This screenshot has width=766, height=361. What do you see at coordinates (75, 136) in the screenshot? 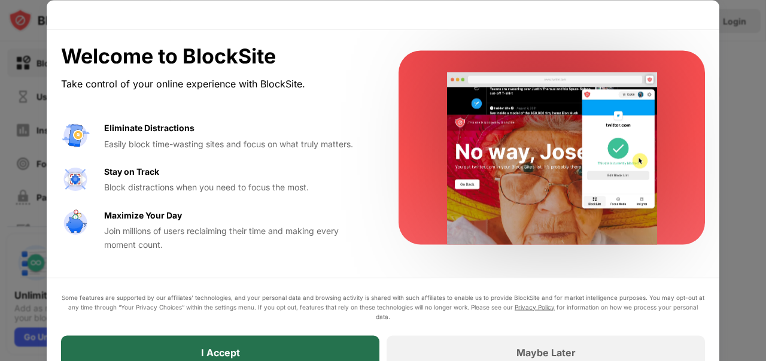
I see `img: value-avoid-distractions.svg` at bounding box center [75, 136].